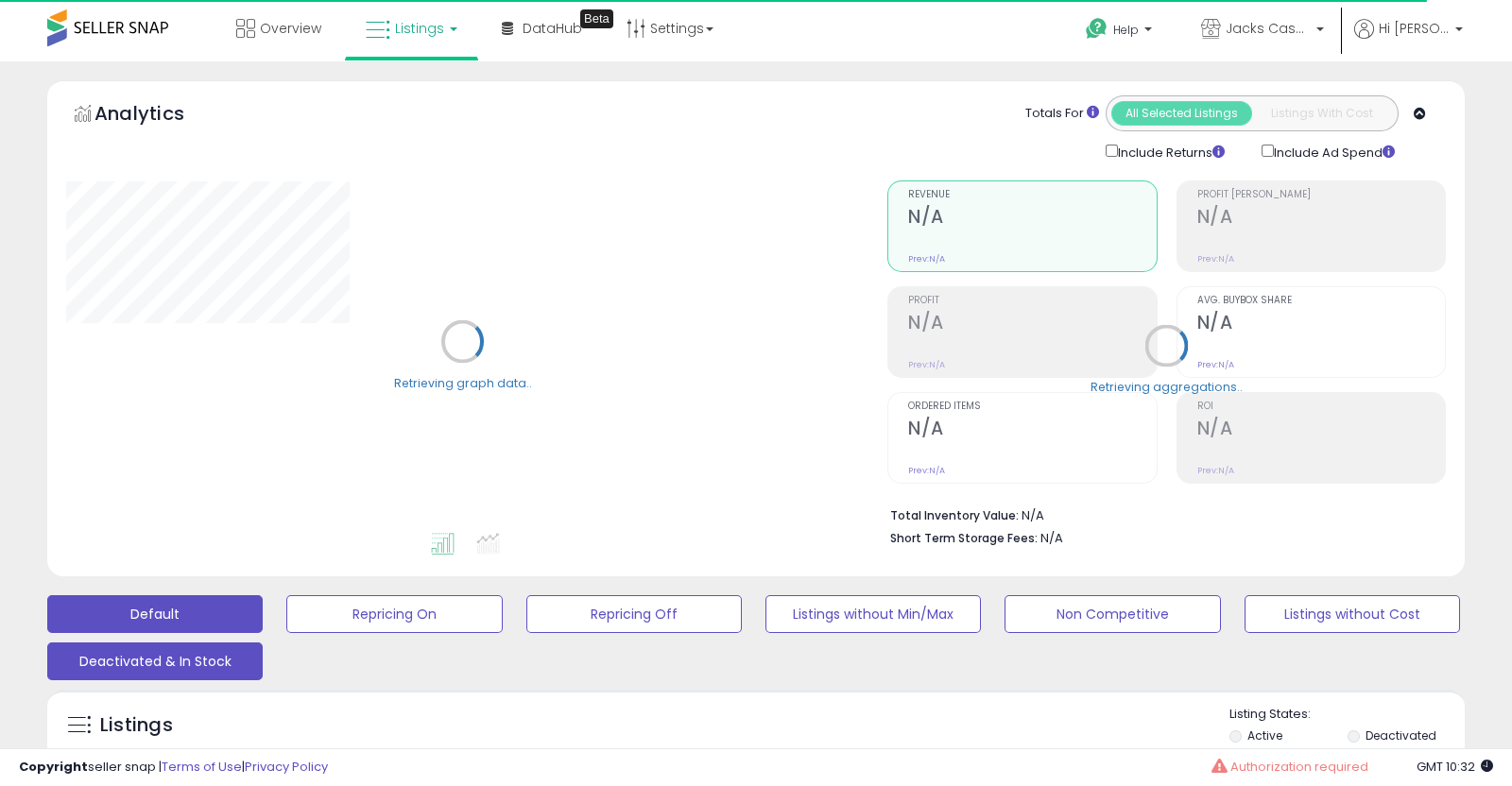 This screenshot has width=1512, height=786. Describe the element at coordinates (1112, 614) in the screenshot. I see `button: Non Competitive` at that location.